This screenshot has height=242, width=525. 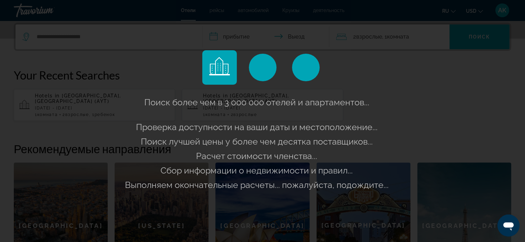 What do you see at coordinates (257, 142) in the screenshot?
I see `span: Поиск лучшей цены у более чем десятка поставщиков...` at bounding box center [257, 142].